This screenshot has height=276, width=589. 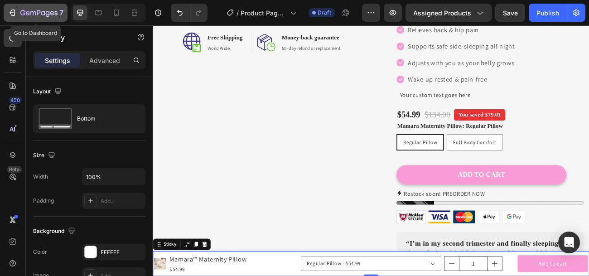 I want to click on div: Width, so click(x=40, y=177).